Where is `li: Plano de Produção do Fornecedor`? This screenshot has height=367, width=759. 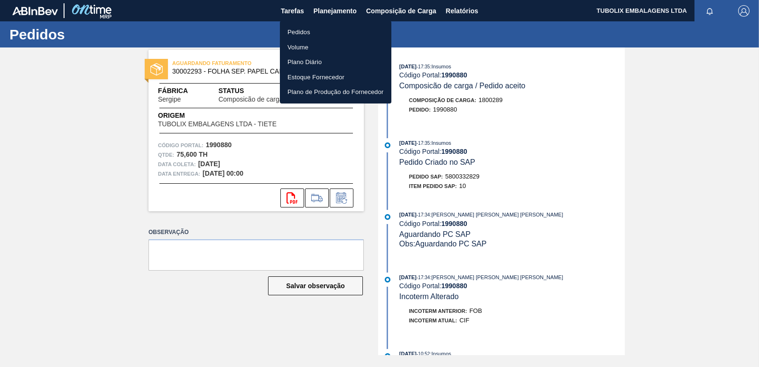 li: Plano de Produção do Fornecedor is located at coordinates (336, 92).